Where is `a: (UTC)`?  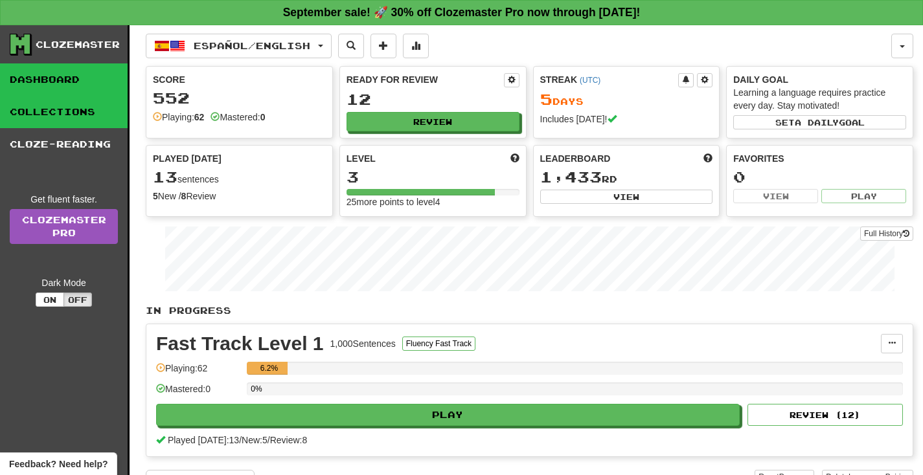
a: (UTC) is located at coordinates (590, 80).